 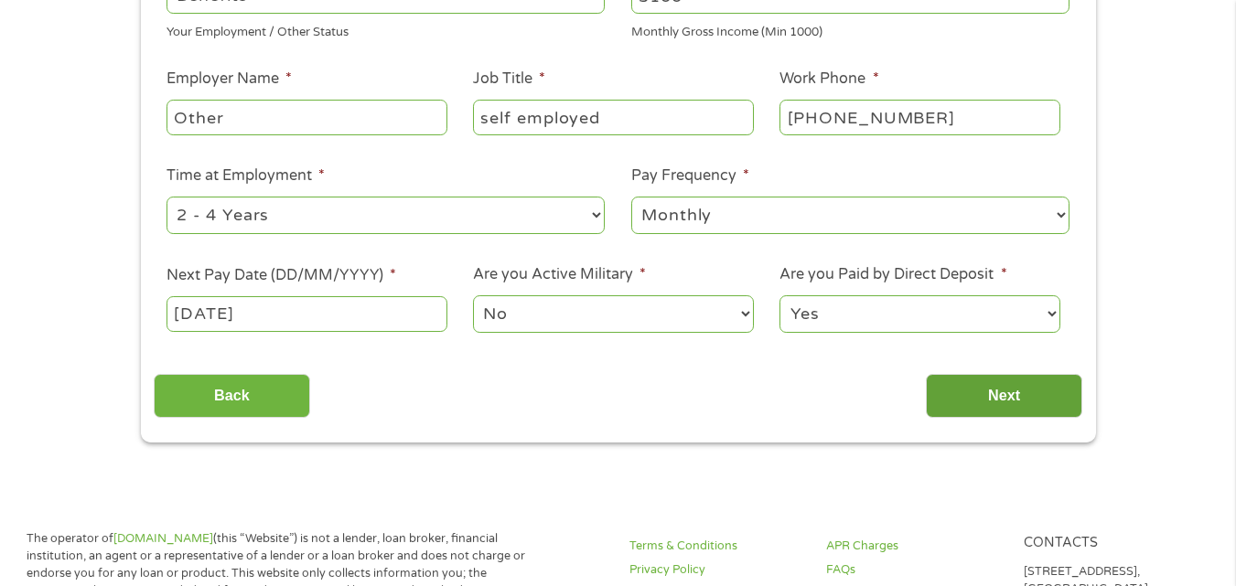 What do you see at coordinates (716, 546) in the screenshot?
I see `a: Terms & Conditions` at bounding box center [716, 546].